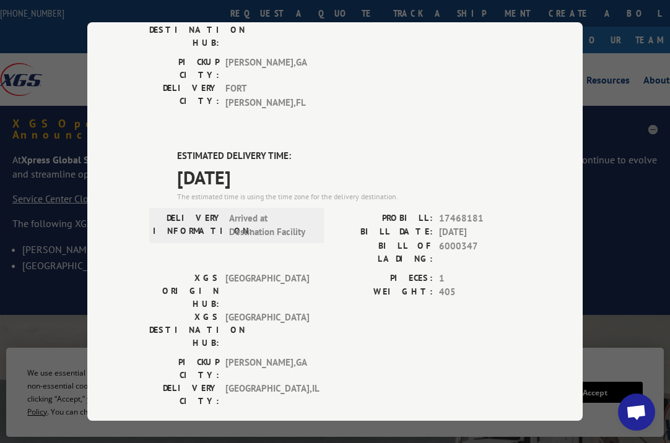  Describe the element at coordinates (188, 225) in the screenshot. I see `label: DELIVERY INFORMATION:` at that location.